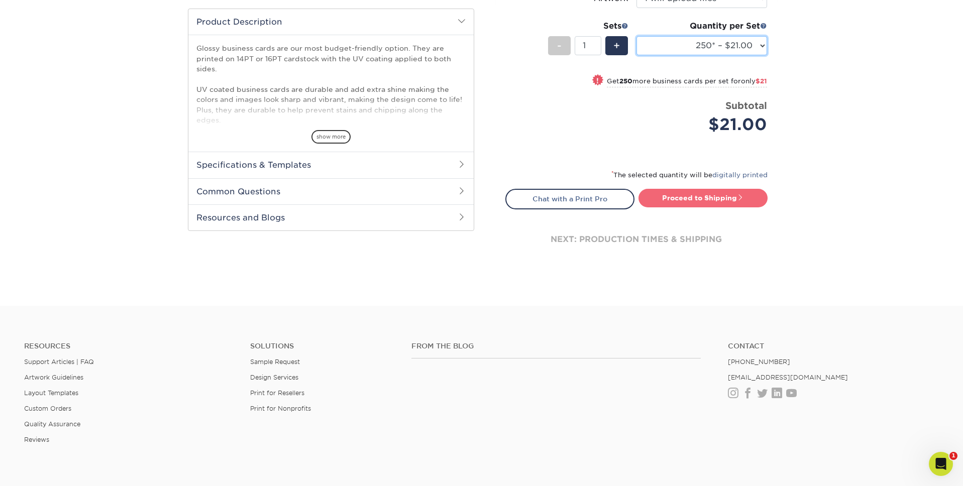 Image resolution: width=963 pixels, height=486 pixels. Describe the element at coordinates (331, 110) in the screenshot. I see `p: Glossy business cards are our most budget-friendly option. They are printed on 14PT or 16PT cards...` at that location.